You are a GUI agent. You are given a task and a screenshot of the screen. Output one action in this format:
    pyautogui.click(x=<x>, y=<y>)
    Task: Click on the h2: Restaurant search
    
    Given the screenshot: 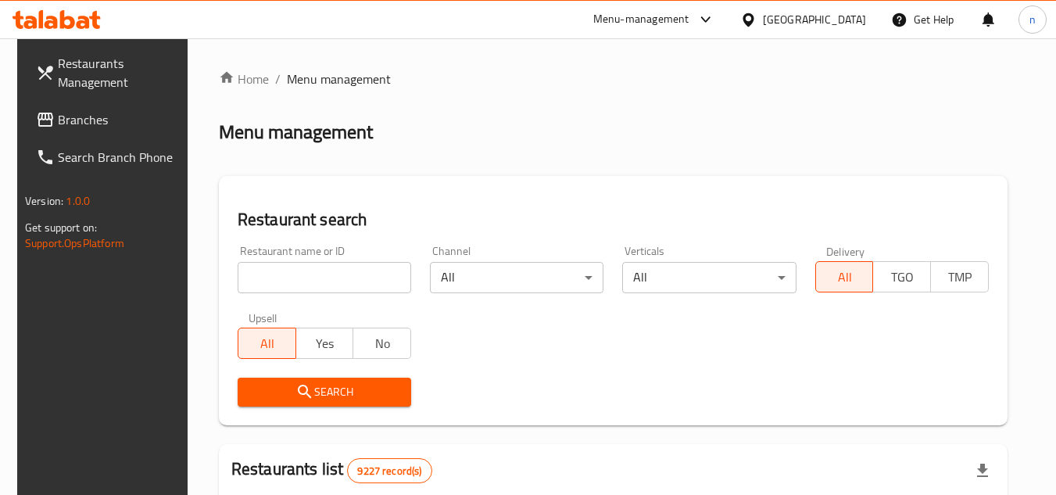 What is the action you would take?
    pyautogui.click(x=613, y=220)
    